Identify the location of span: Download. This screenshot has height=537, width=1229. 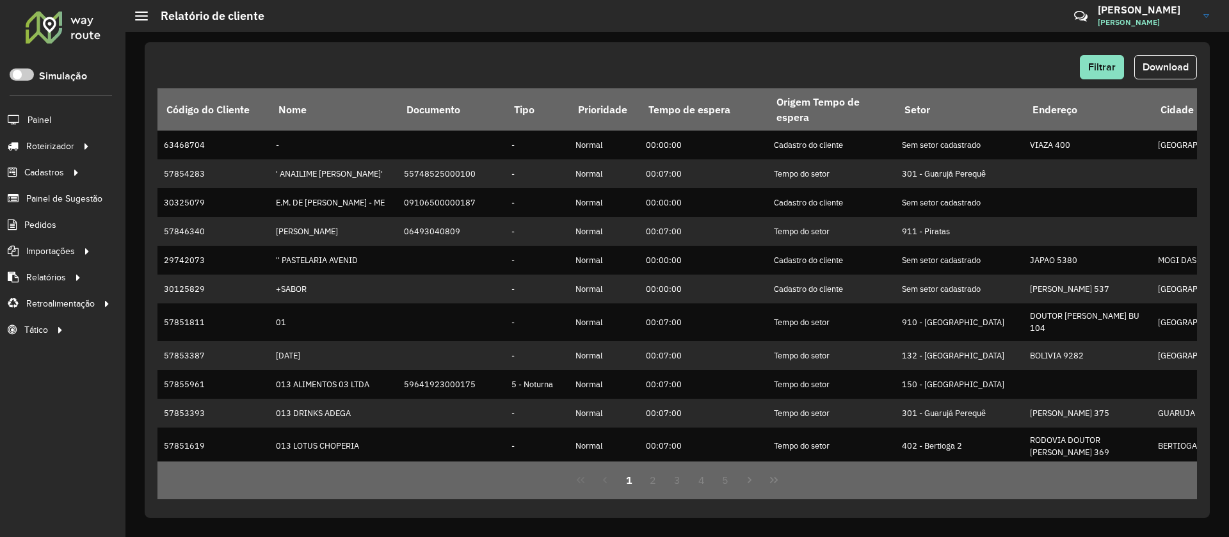
(1166, 67).